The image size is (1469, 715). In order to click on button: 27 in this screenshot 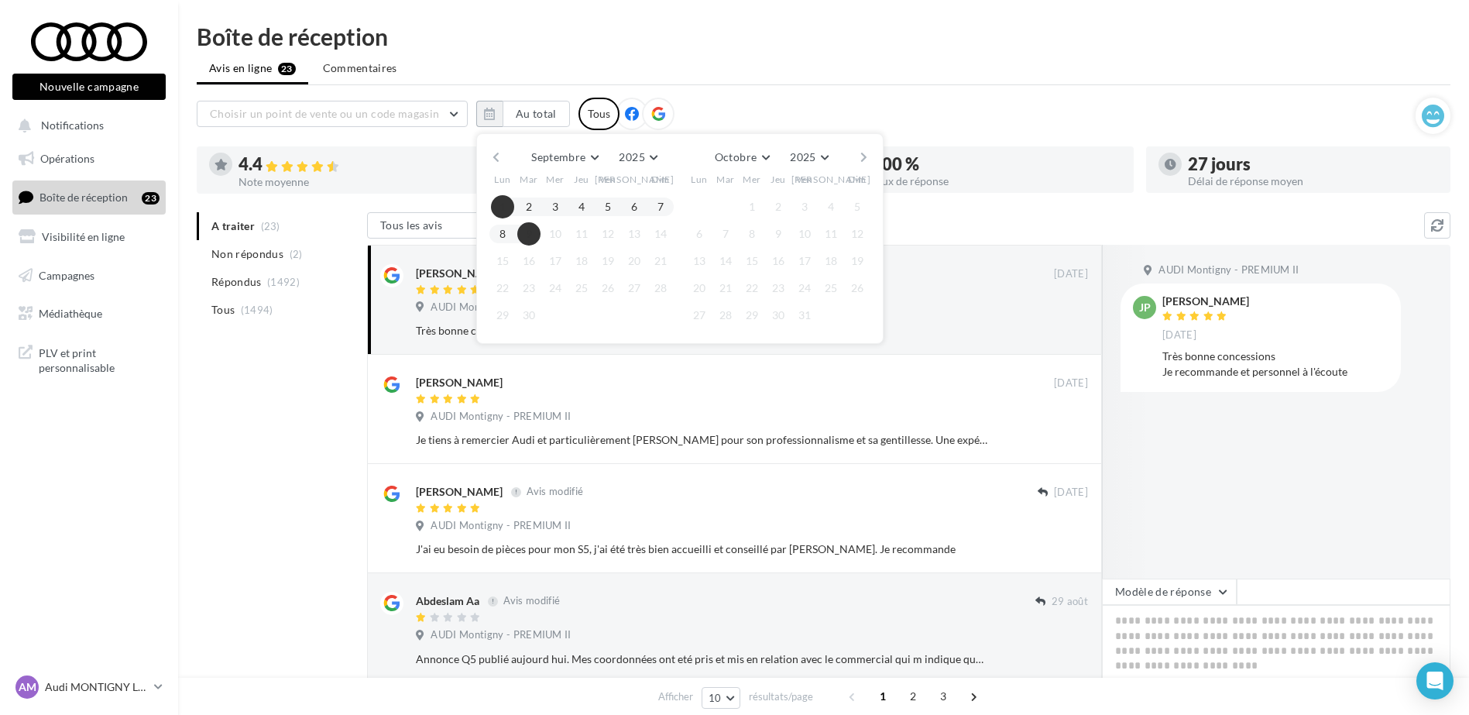, I will do `click(634, 288)`.